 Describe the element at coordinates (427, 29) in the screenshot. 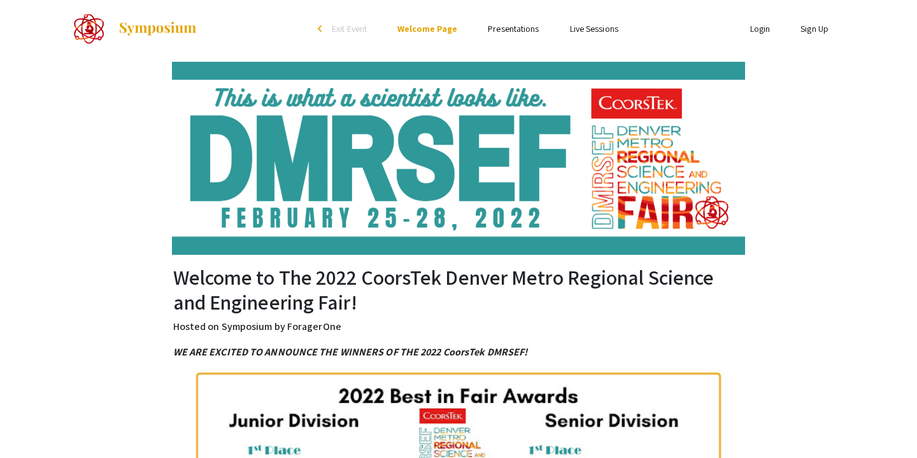

I see `a: Welcome Page` at that location.